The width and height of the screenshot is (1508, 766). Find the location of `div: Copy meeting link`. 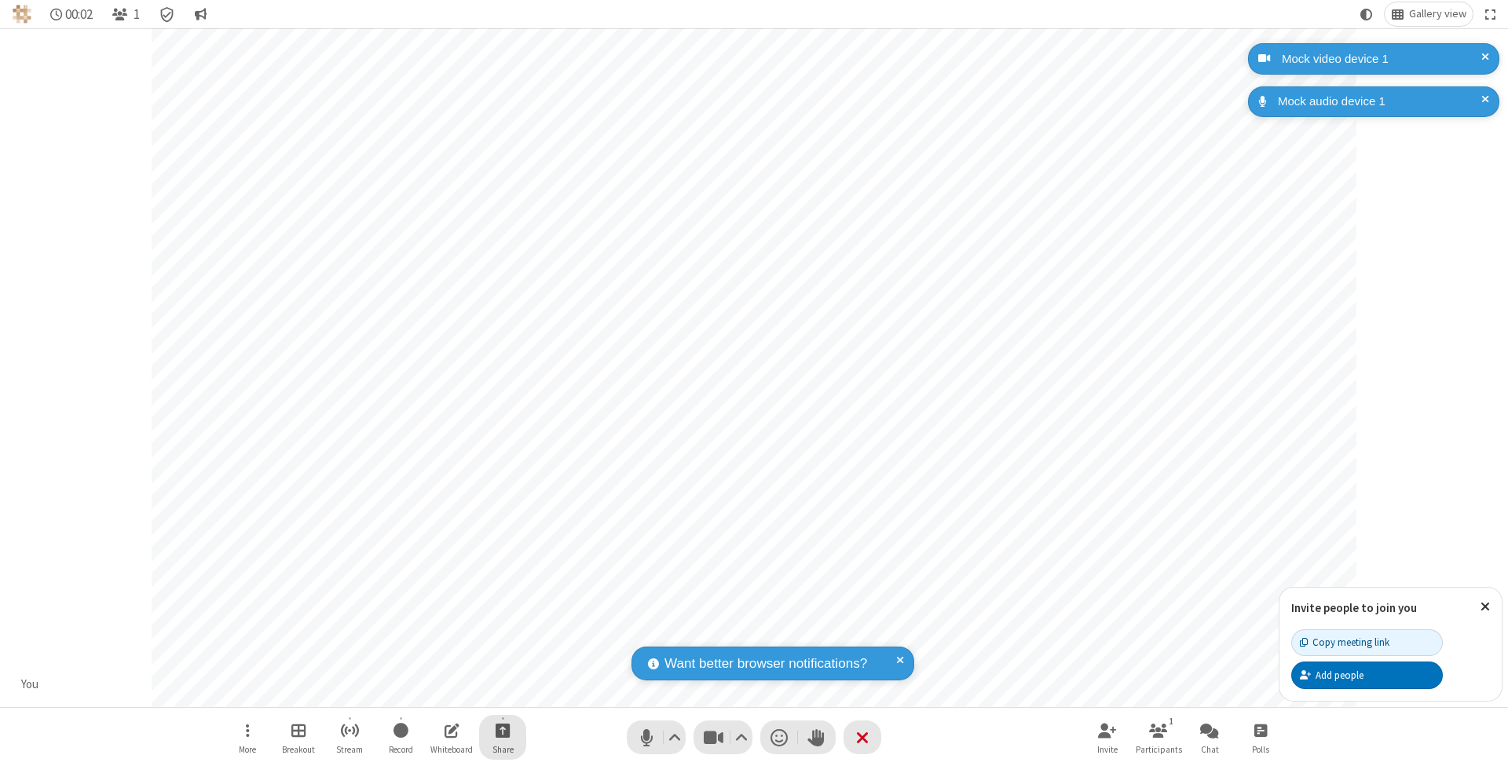

div: Copy meeting link is located at coordinates (1345, 642).